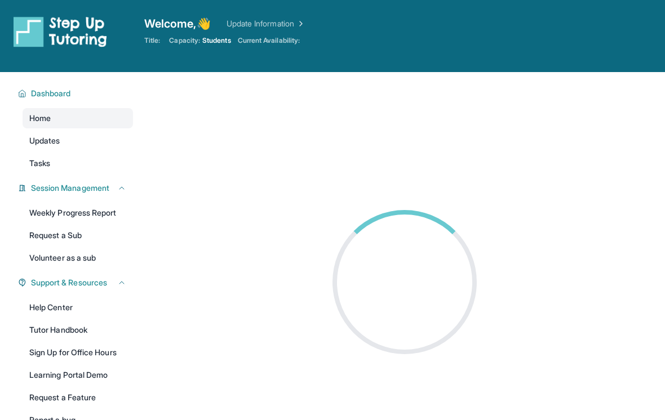 The width and height of the screenshot is (665, 420). Describe the element at coordinates (78, 163) in the screenshot. I see `a: Tasks` at that location.